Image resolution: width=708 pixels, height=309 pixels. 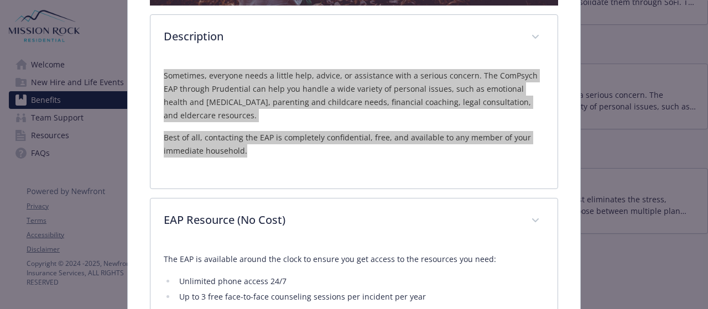 I want to click on p: Best of all, contacting the EAP is completely confidential, free, and available to any member of ..., so click(x=354, y=144).